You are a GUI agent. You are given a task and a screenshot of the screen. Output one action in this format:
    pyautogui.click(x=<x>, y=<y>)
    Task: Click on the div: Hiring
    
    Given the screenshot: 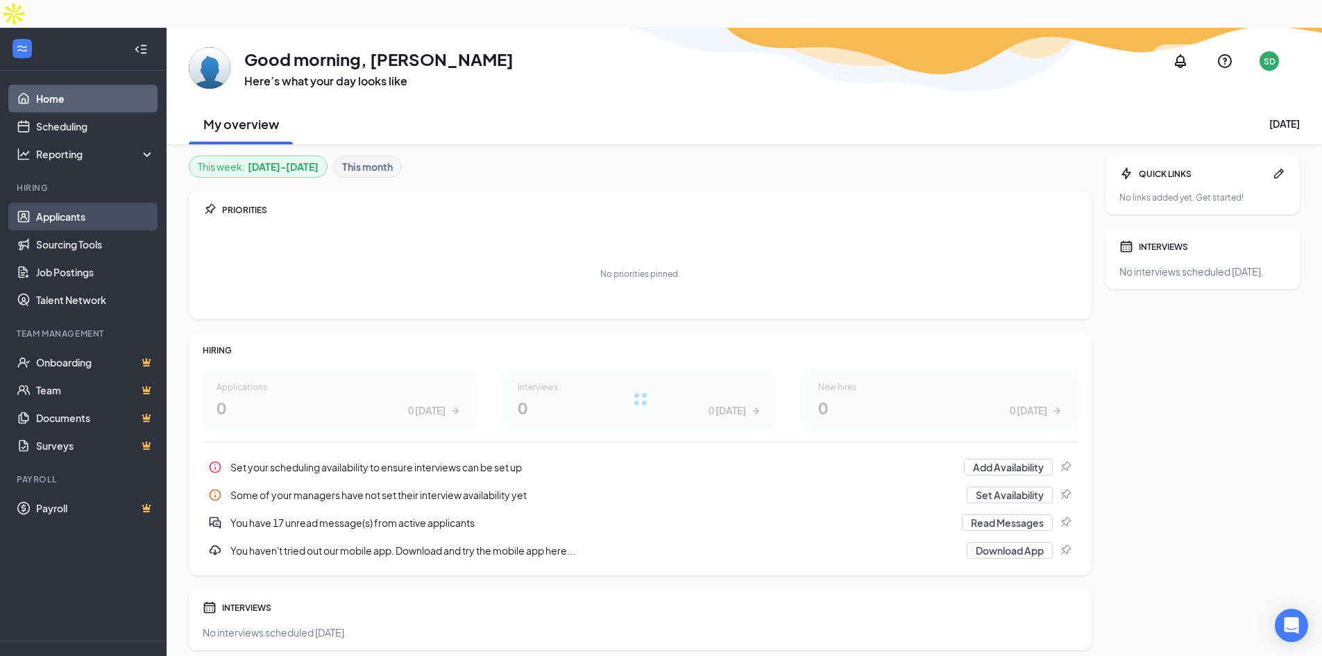 What is the action you would take?
    pyautogui.click(x=84, y=187)
    